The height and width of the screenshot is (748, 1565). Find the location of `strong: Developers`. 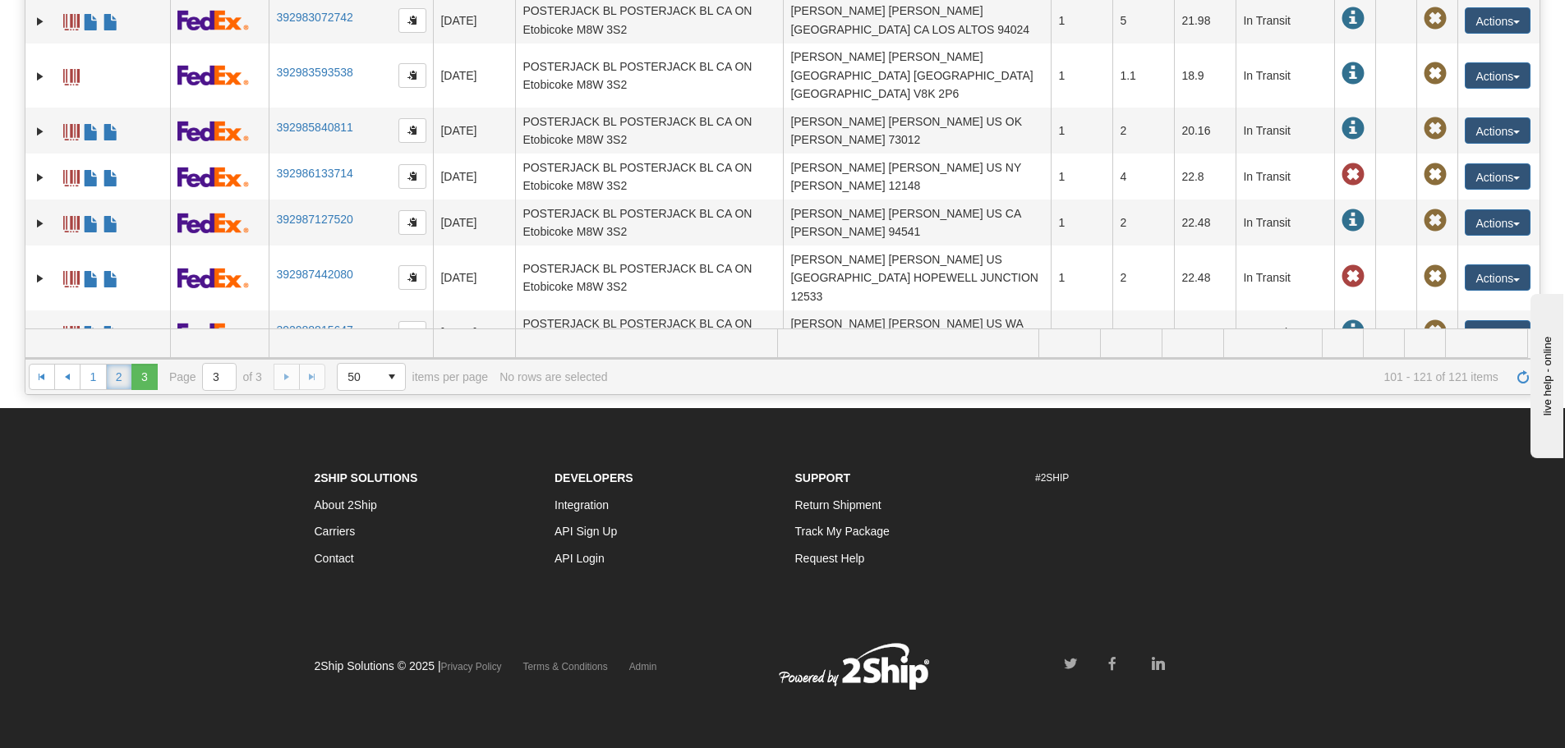

strong: Developers is located at coordinates (594, 478).